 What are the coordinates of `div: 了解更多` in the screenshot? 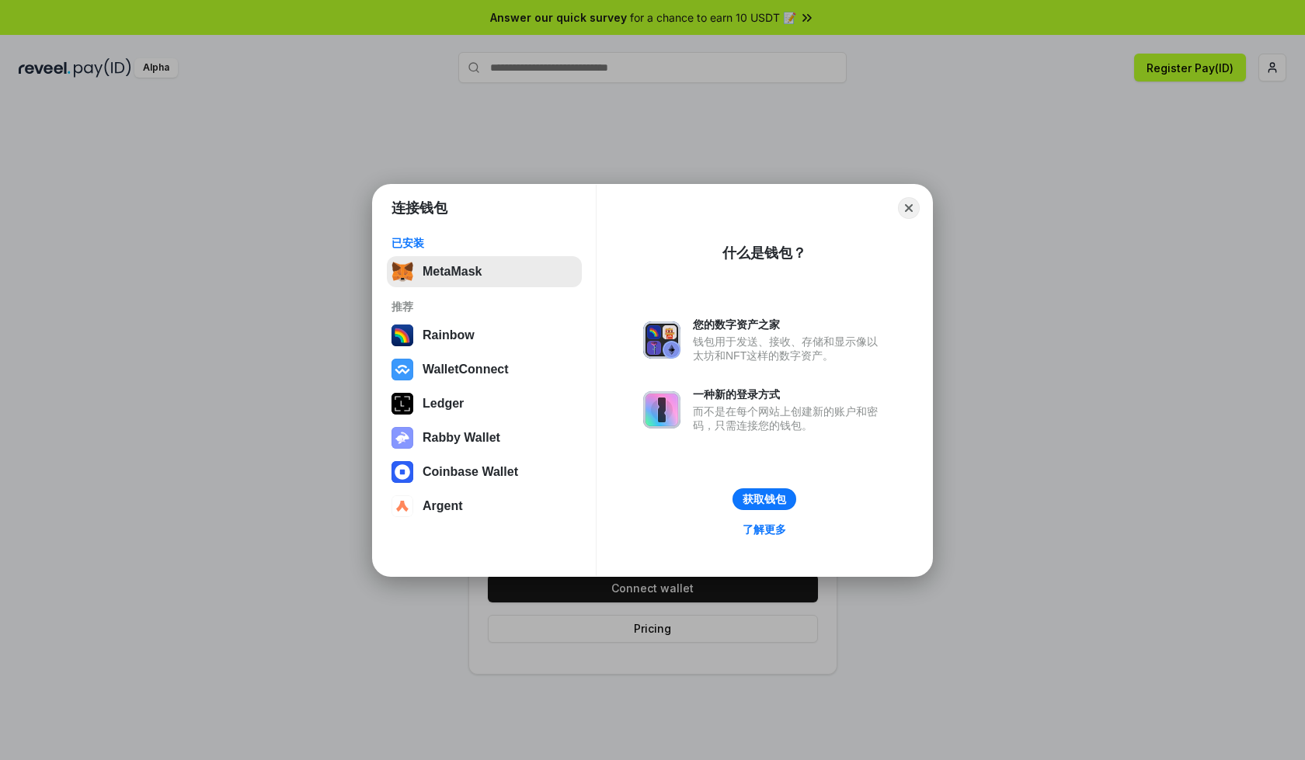 It's located at (764, 530).